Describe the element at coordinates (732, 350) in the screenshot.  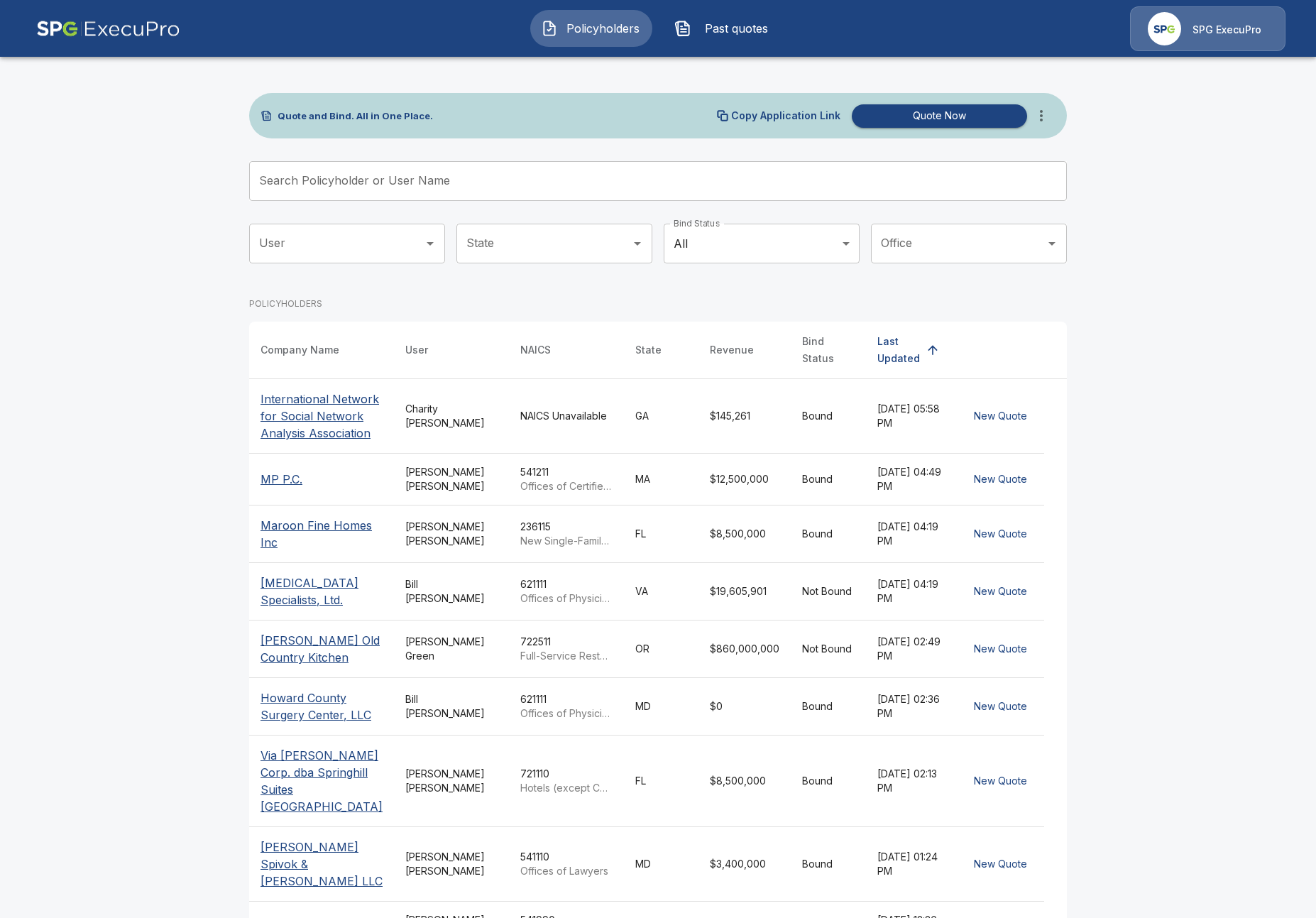
I see `div: Revenue` at that location.